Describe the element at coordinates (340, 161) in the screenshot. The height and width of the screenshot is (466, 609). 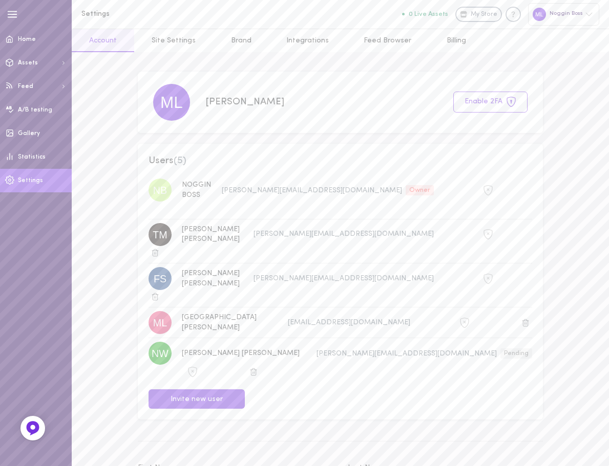
I see `span: Users` at that location.